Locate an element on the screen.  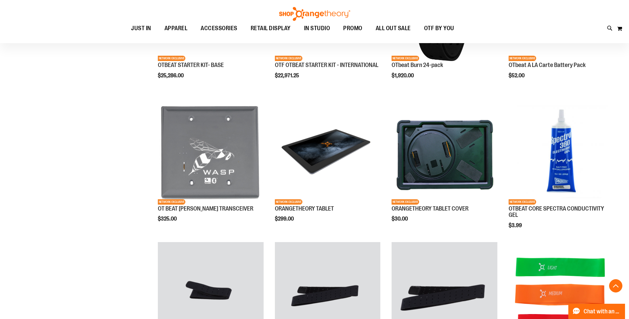
span: RETAIL DISPLAY is located at coordinates (271, 28).